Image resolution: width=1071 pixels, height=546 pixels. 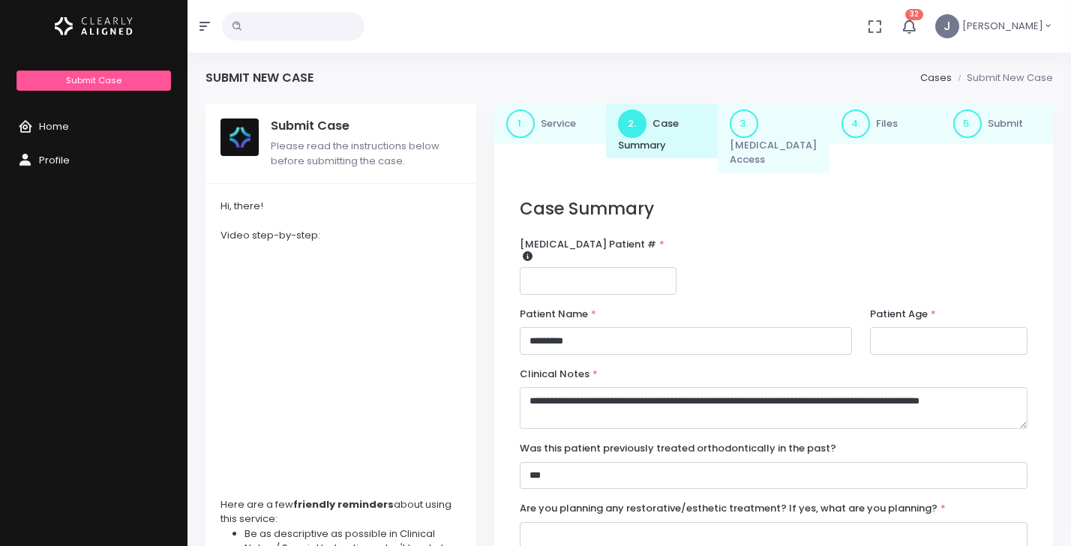 What do you see at coordinates (550, 124) in the screenshot?
I see `a: 1.Service` at bounding box center [550, 124].